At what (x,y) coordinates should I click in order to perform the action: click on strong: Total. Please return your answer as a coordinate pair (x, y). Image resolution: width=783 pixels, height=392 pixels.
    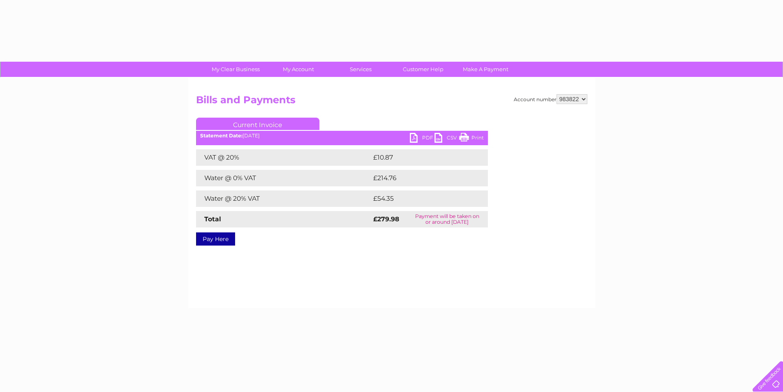
    Looking at the image, I should click on (213, 219).